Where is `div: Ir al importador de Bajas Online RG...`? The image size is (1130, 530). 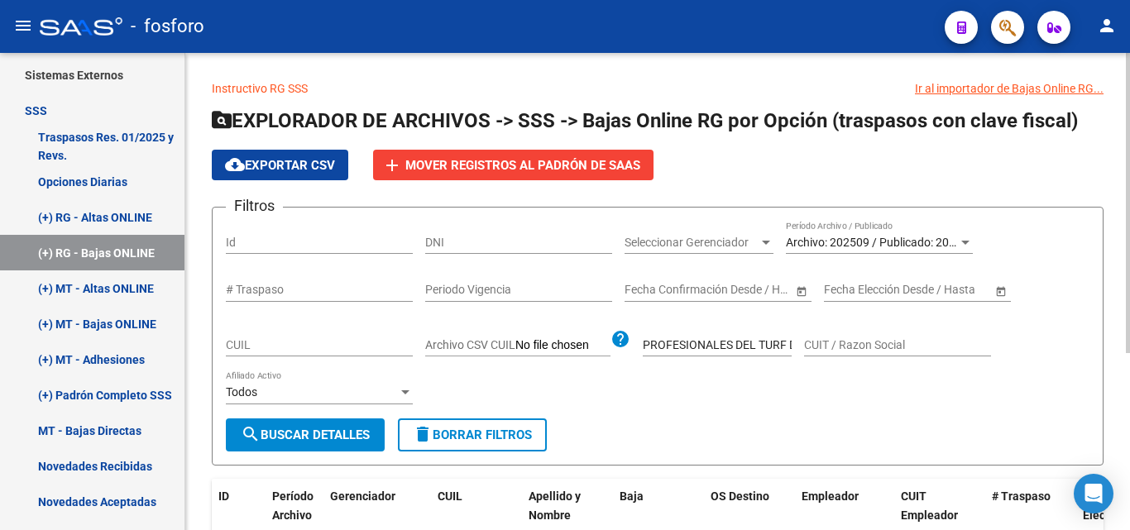 div: Ir al importador de Bajas Online RG... is located at coordinates (1009, 89).